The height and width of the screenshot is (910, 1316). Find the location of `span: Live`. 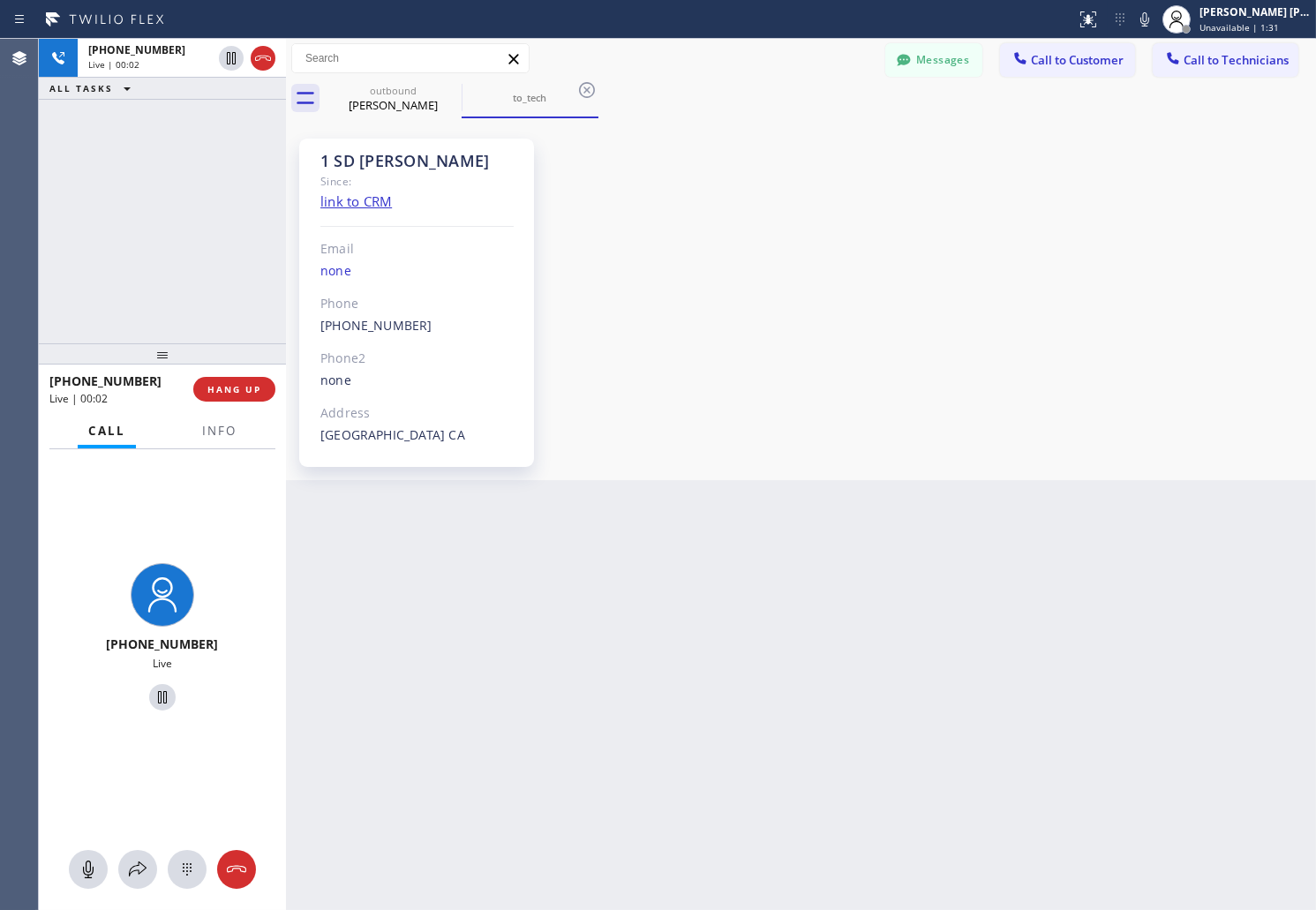

span: Live is located at coordinates (162, 663).